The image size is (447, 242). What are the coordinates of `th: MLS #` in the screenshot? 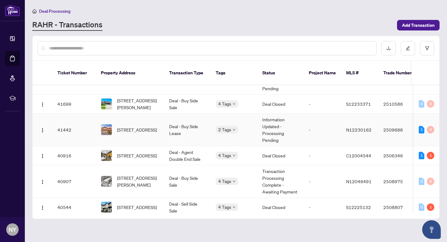 It's located at (360, 73).